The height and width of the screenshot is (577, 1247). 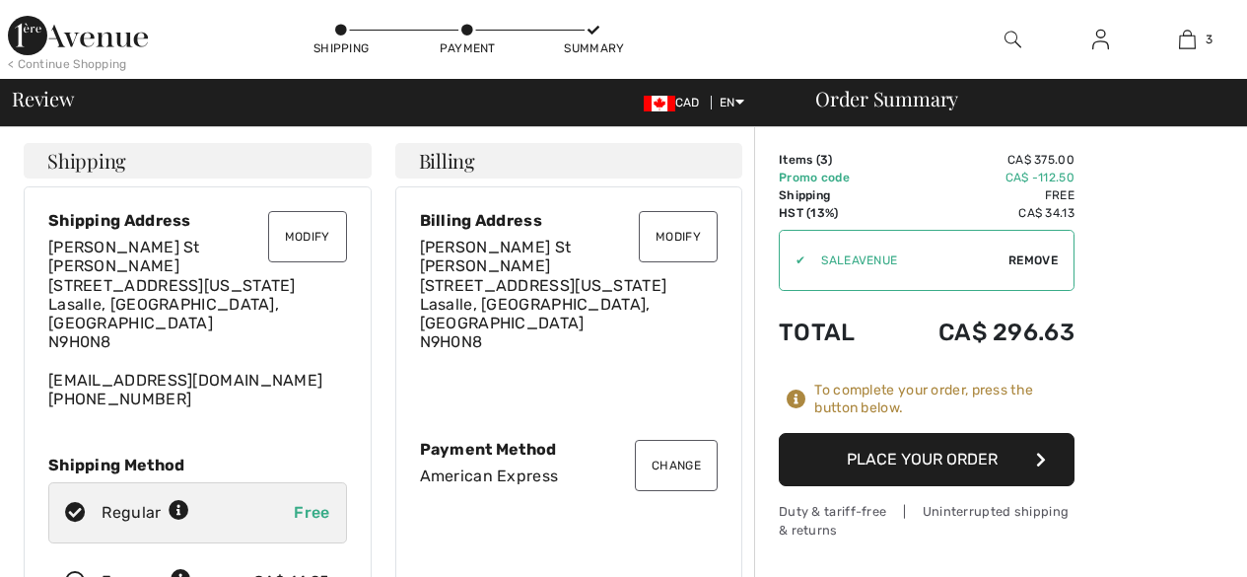 What do you see at coordinates (1187, 39) in the screenshot?
I see `img: My Bag` at bounding box center [1187, 39].